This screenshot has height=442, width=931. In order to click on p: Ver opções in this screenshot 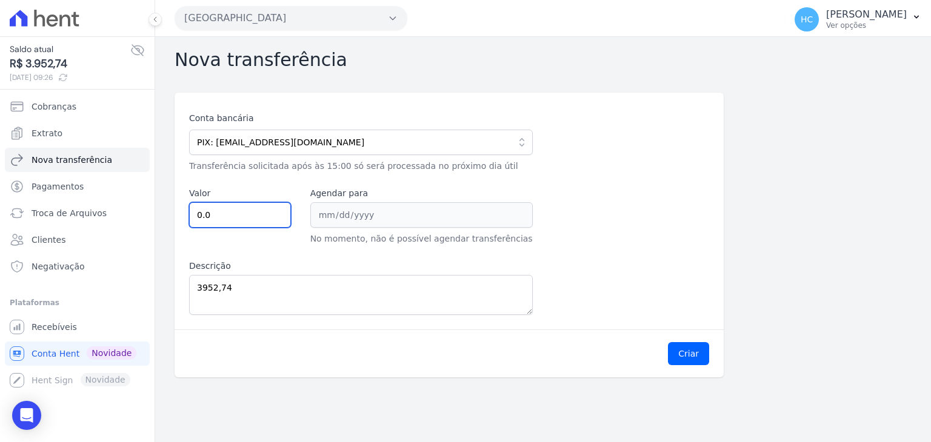, I will do `click(866, 25)`.